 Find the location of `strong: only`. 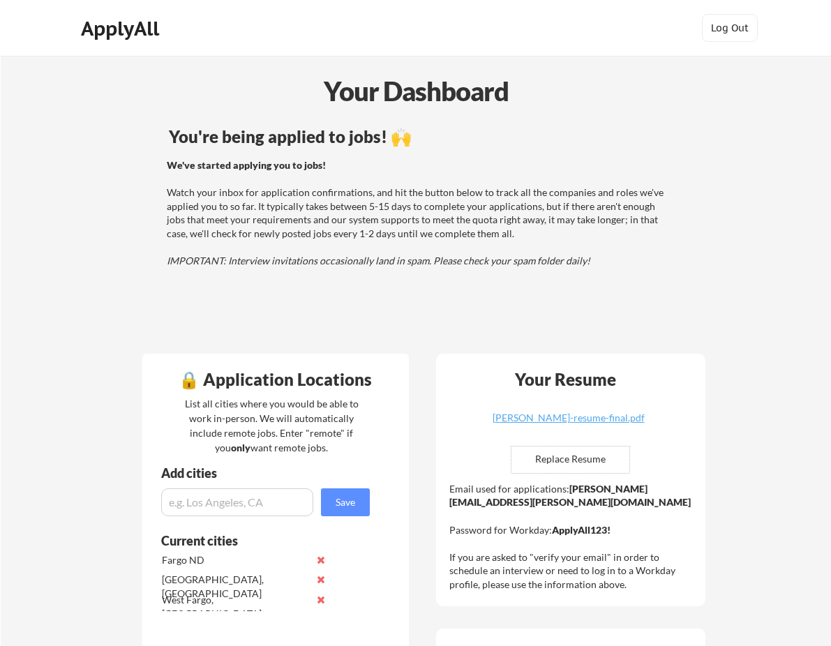

strong: only is located at coordinates (241, 447).